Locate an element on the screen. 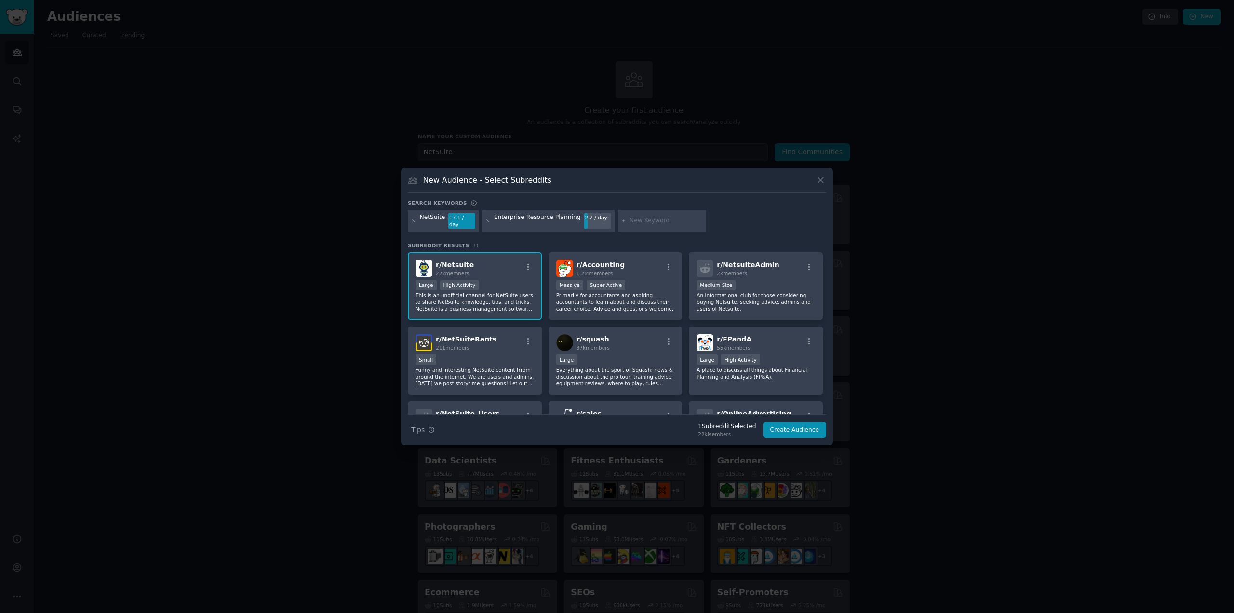 This screenshot has width=1234, height=613. p: Everything about the sport of Squash: news & discussion about the pro tour, training advice, equi... is located at coordinates (616, 377).